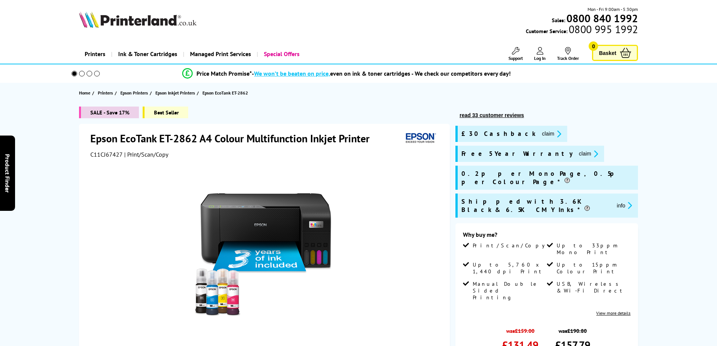 This screenshot has height=346, width=717. I want to click on span: We won’t be beaten on price,, so click(292, 73).